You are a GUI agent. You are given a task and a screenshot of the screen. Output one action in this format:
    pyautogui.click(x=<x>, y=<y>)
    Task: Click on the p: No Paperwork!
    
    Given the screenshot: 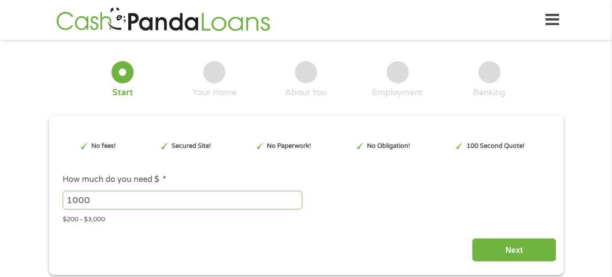 What is the action you would take?
    pyautogui.click(x=289, y=146)
    